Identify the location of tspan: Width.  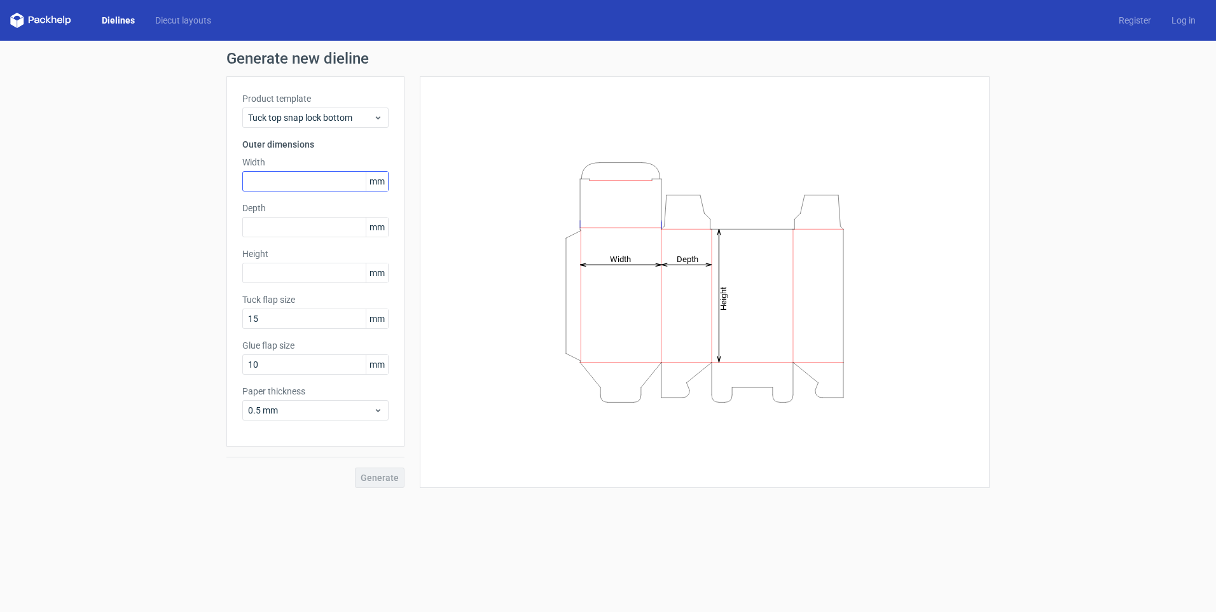
(620, 258).